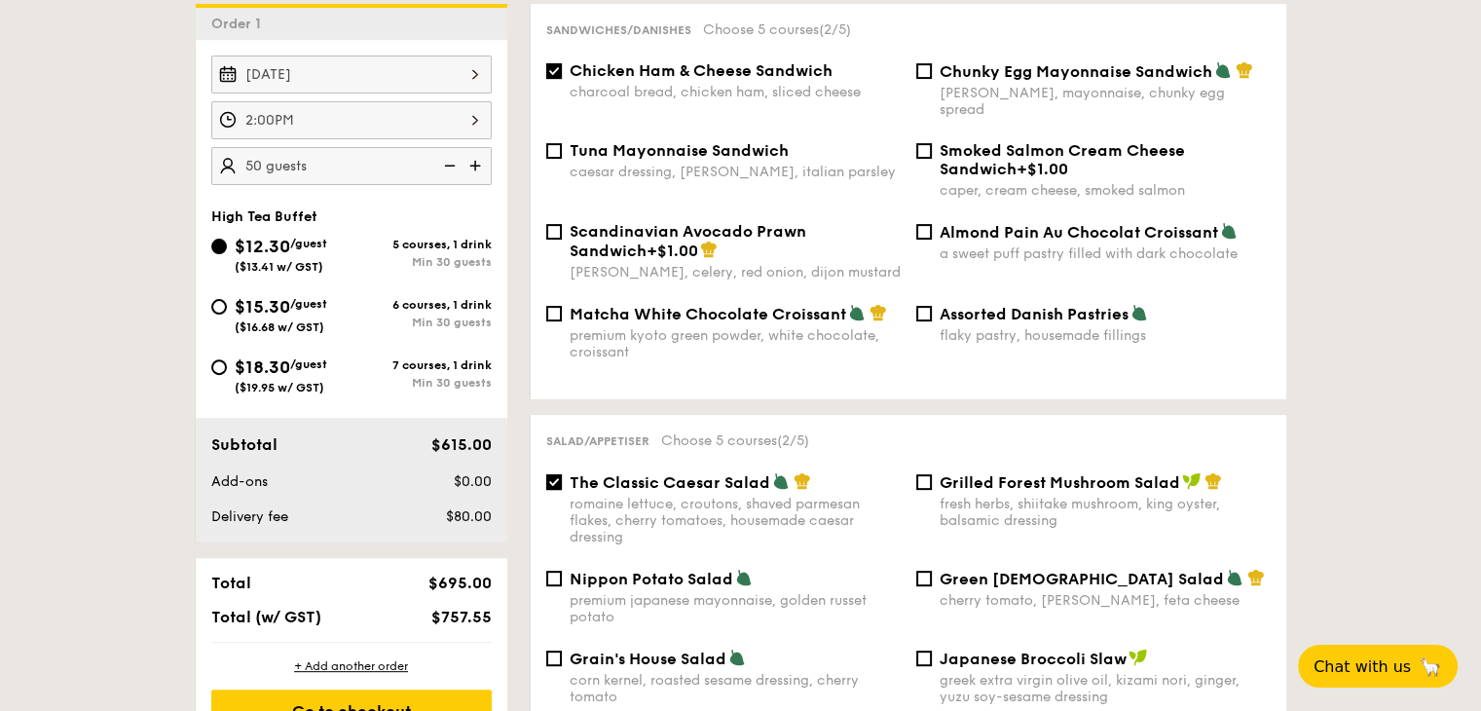 The height and width of the screenshot is (711, 1481). Describe the element at coordinates (554, 578) in the screenshot. I see `input: Nippon Potato Saladpremium japanese mayonnaise, golden russet potato` at that location.